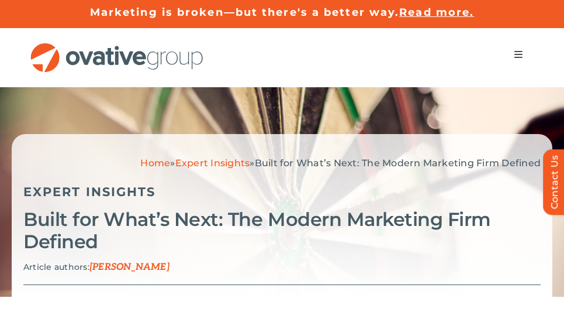 The image size is (564, 329). I want to click on nav: Menu, so click(519, 54).